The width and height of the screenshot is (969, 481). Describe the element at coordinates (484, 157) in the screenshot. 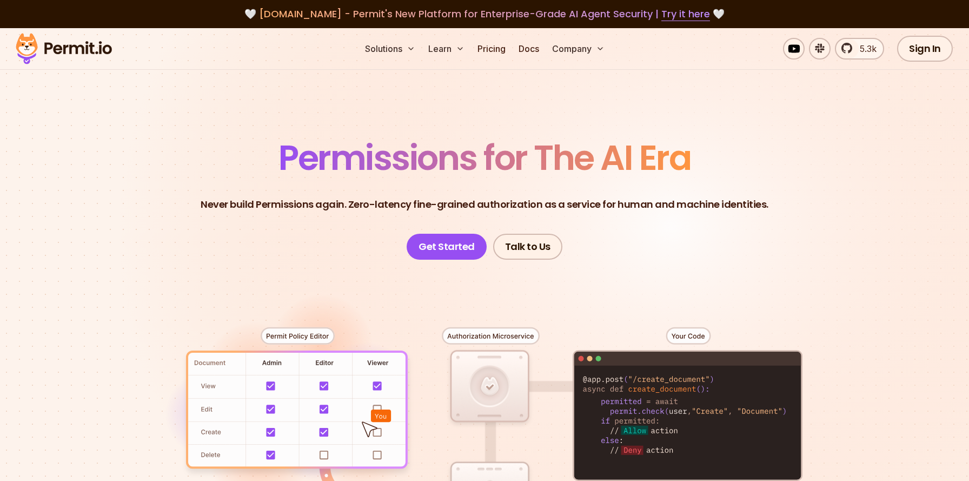

I see `span: Permissions for The AI Era` at that location.